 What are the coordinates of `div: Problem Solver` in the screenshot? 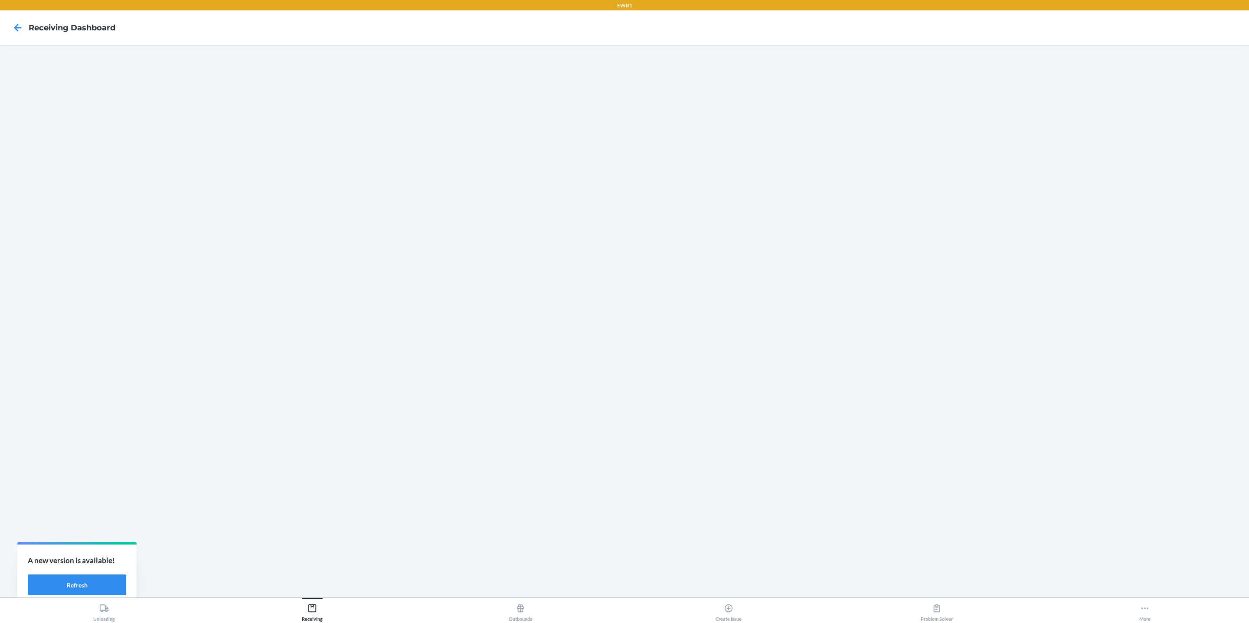 It's located at (937, 611).